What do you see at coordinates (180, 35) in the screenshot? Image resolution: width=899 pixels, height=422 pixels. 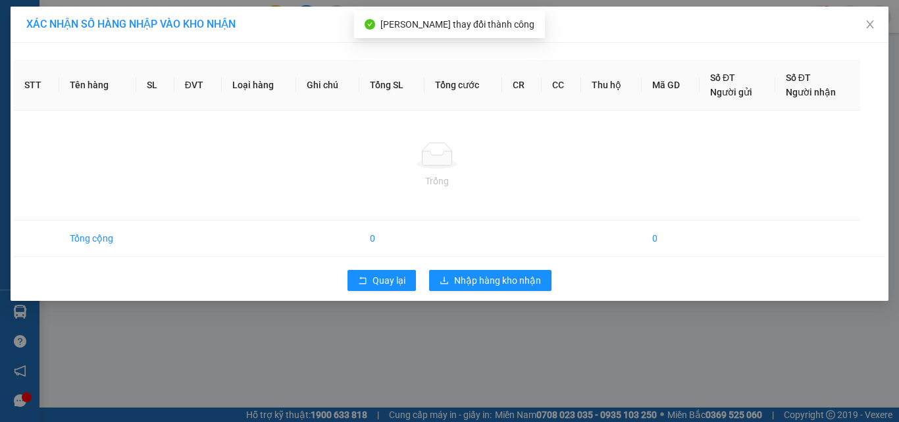 I see `div: SẾP THƯƠNG` at bounding box center [180, 35].